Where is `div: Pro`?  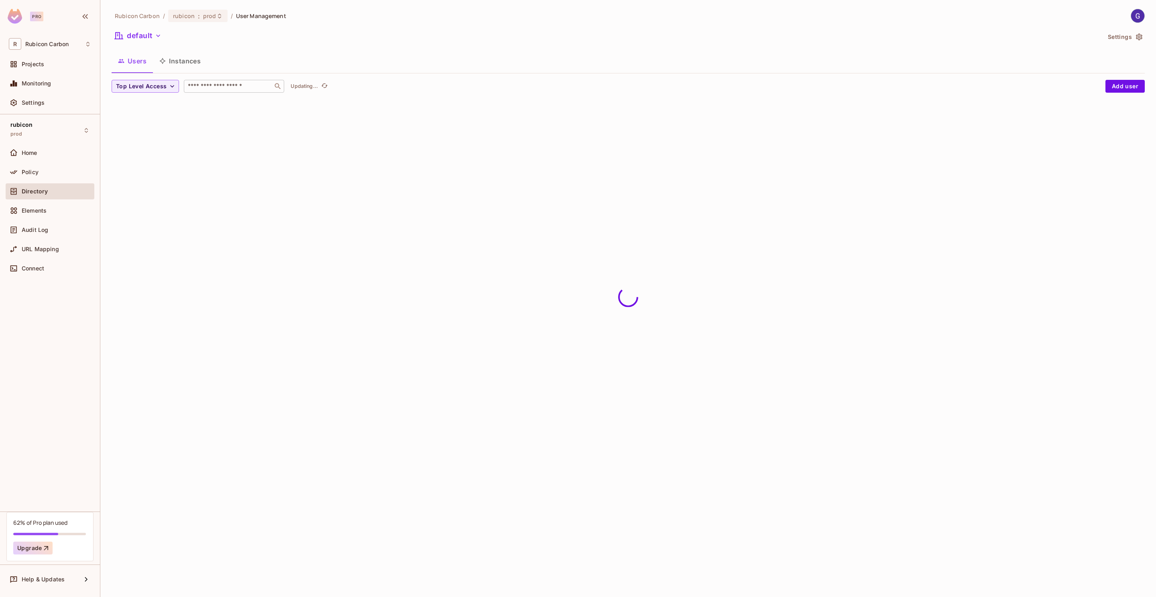
div: Pro is located at coordinates (37, 16).